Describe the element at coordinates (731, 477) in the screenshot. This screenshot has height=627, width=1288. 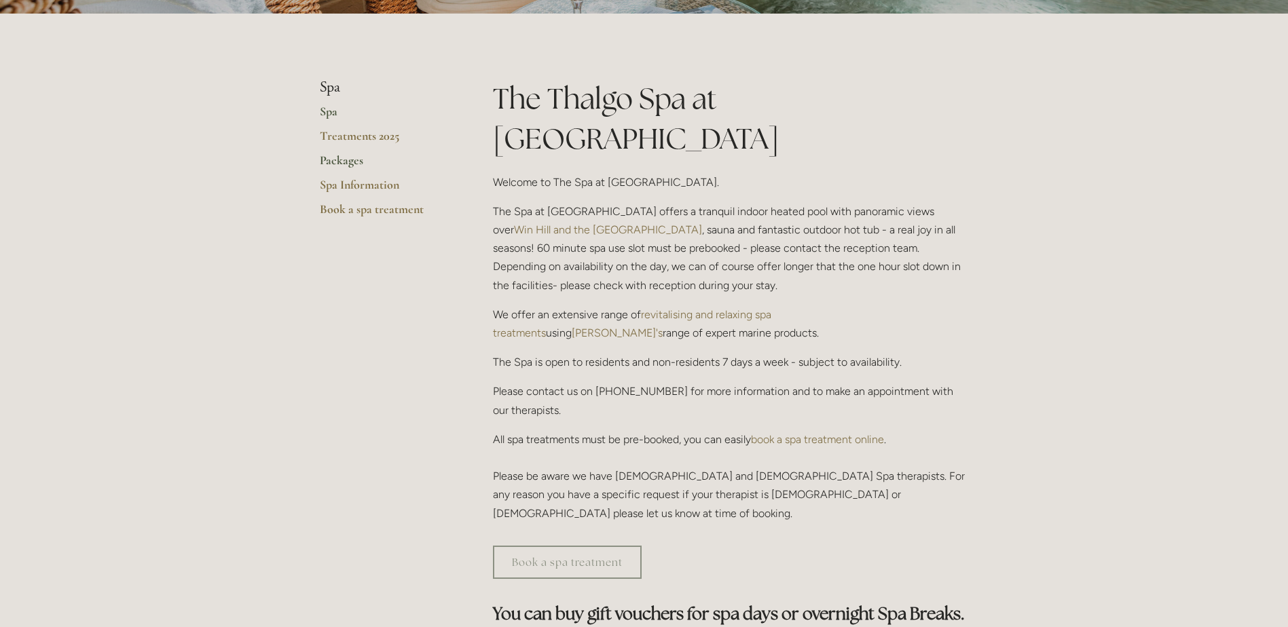
I see `p: All spa treatments must be pre-booked, you can easily . Please be aware we have [DEMOGRAPHIC_DATA...` at that location.